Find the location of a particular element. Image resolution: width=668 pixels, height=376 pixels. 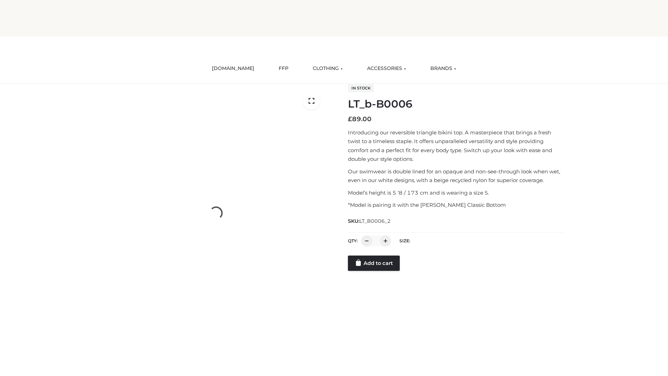

label: Size: is located at coordinates (405, 241).